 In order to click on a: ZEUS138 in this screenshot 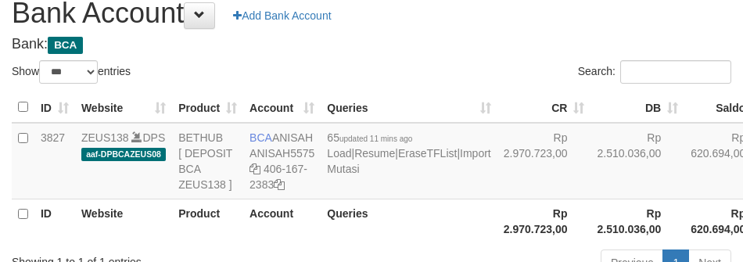, I will do `click(105, 138)`.